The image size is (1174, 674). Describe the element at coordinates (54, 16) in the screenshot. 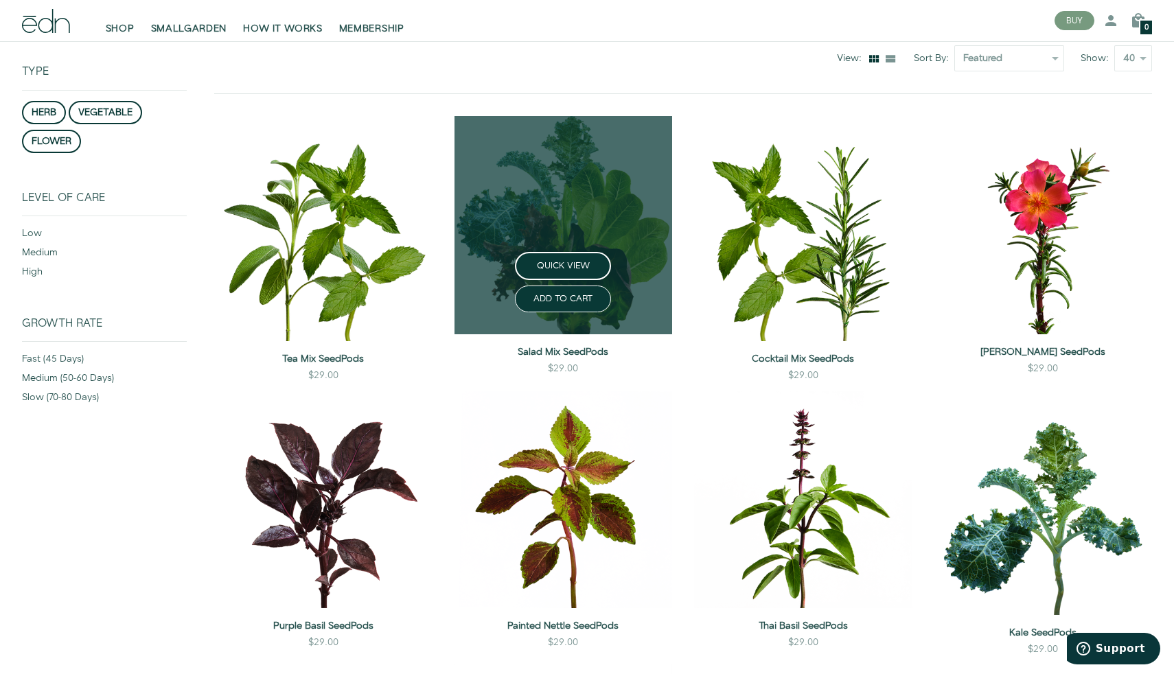

I see `span: Support` at that location.